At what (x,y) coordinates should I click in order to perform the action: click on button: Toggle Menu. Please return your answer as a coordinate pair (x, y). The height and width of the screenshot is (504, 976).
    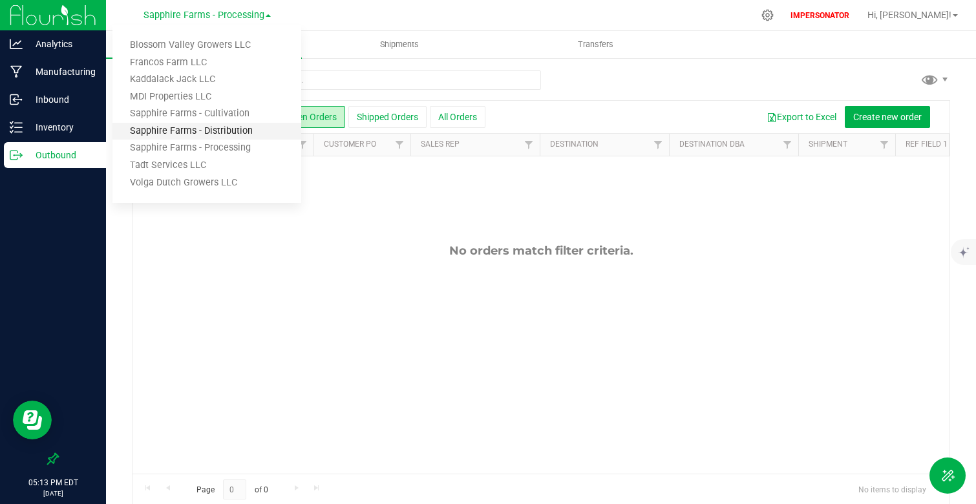
    Looking at the image, I should click on (948, 476).